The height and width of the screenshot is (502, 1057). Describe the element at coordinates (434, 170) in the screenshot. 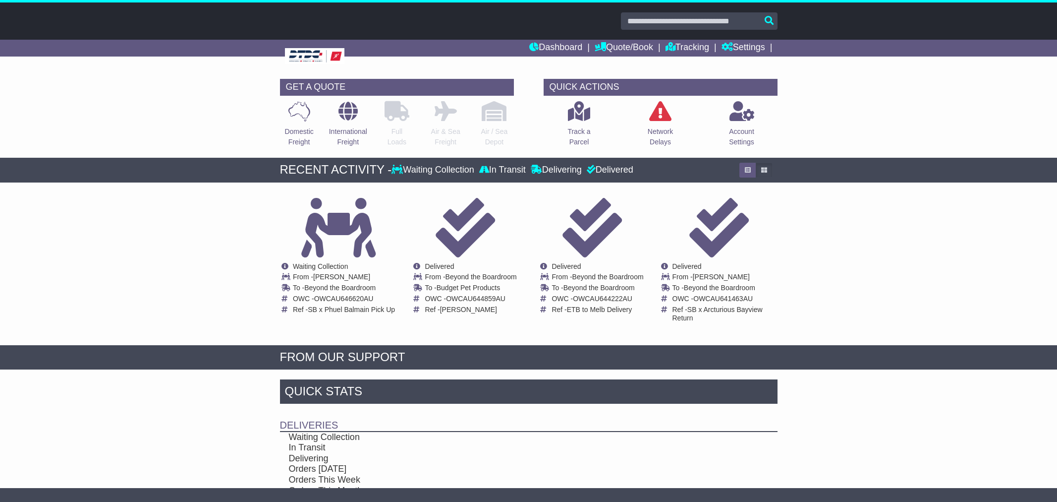

I see `div: Waiting Collection` at that location.